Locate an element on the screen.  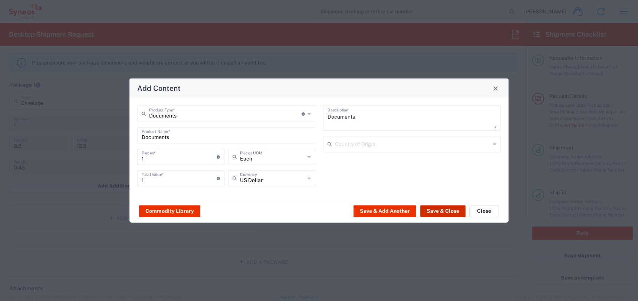
button: Save & Close is located at coordinates (443, 211).